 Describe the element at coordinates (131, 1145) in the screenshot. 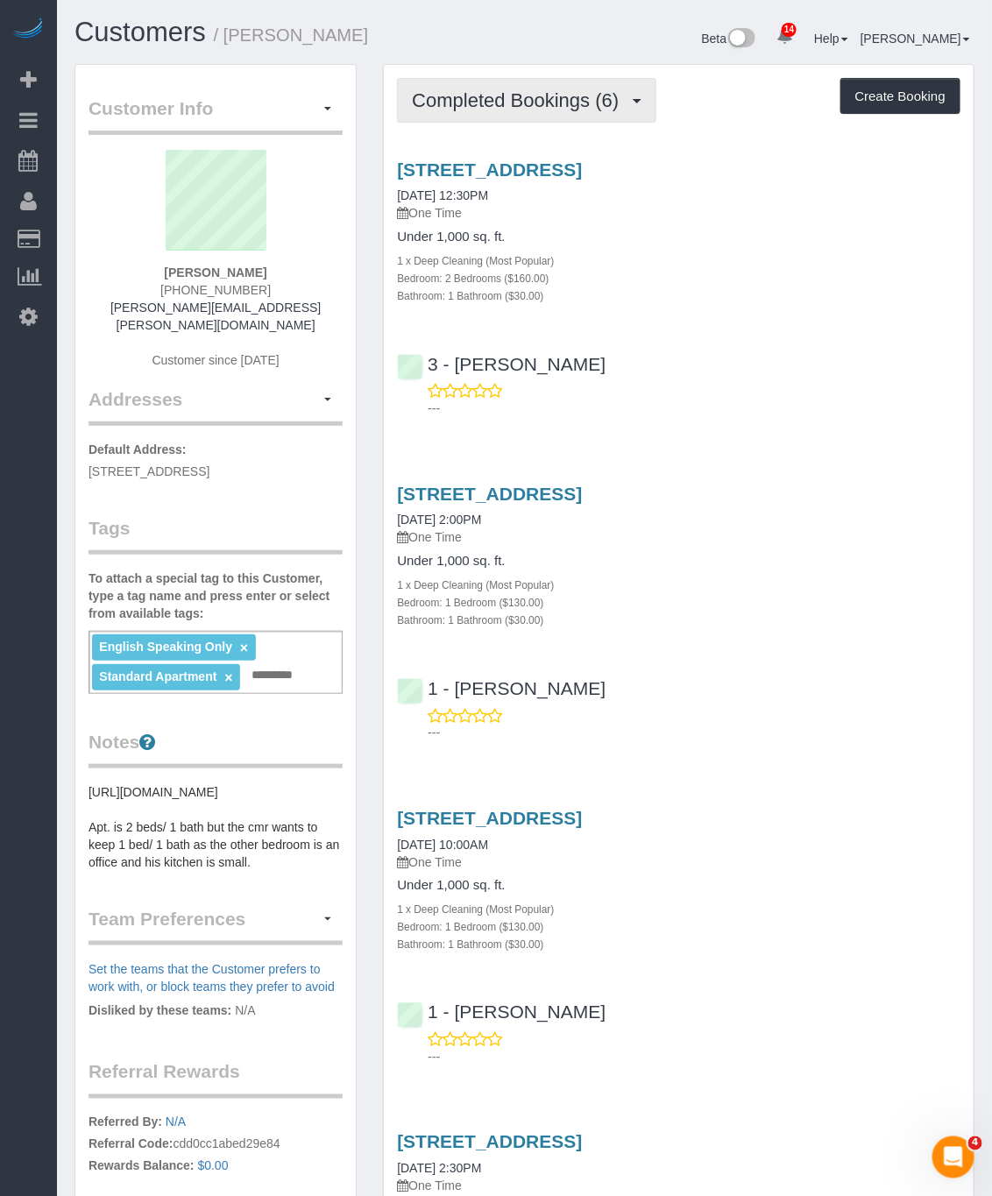

I see `label: Referral Code:` at that location.